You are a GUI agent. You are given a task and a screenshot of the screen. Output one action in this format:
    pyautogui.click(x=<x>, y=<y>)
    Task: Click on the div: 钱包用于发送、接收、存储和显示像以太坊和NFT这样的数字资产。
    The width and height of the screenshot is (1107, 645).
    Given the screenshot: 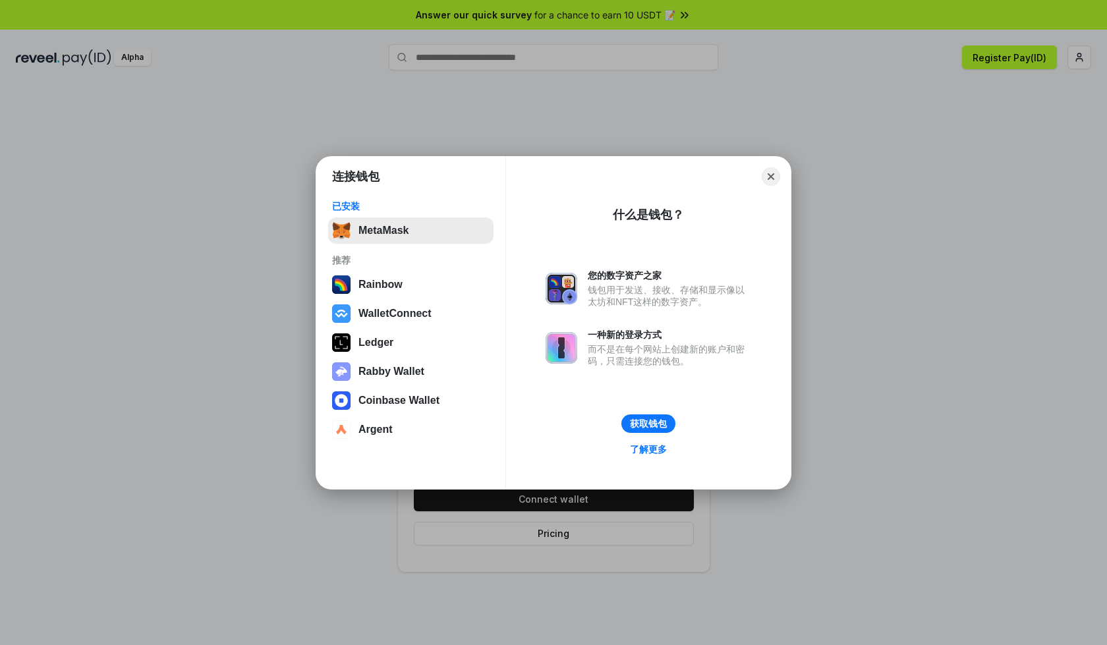 What is the action you would take?
    pyautogui.click(x=670, y=296)
    